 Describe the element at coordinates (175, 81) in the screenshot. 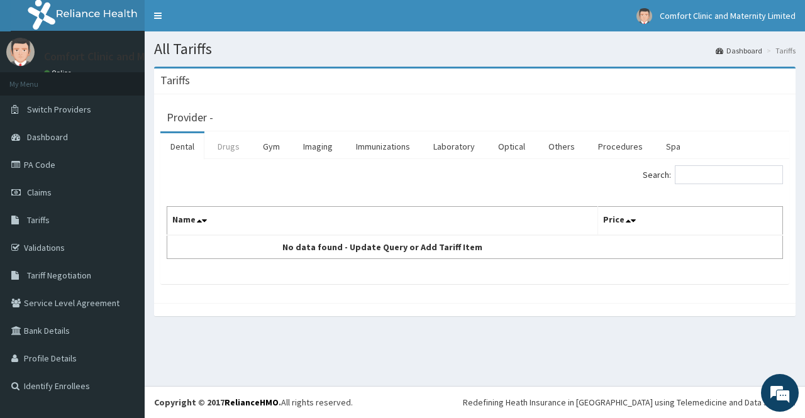

I see `h3: Tariffs` at that location.